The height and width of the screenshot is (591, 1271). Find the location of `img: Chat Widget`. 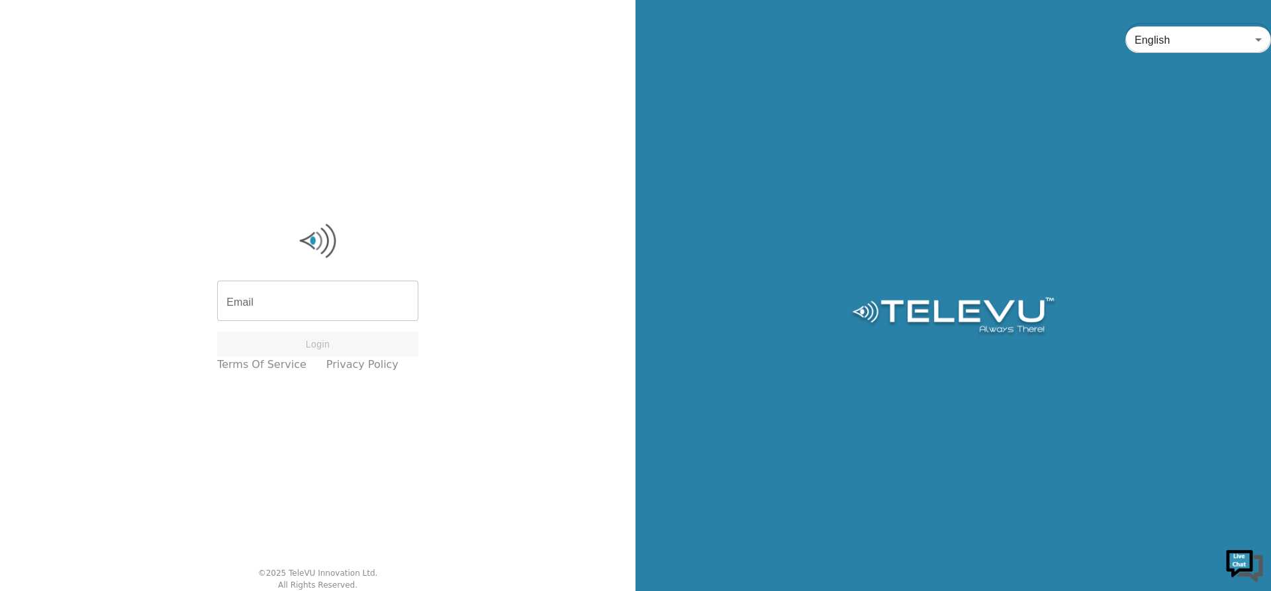

img: Chat Widget is located at coordinates (1244, 565).